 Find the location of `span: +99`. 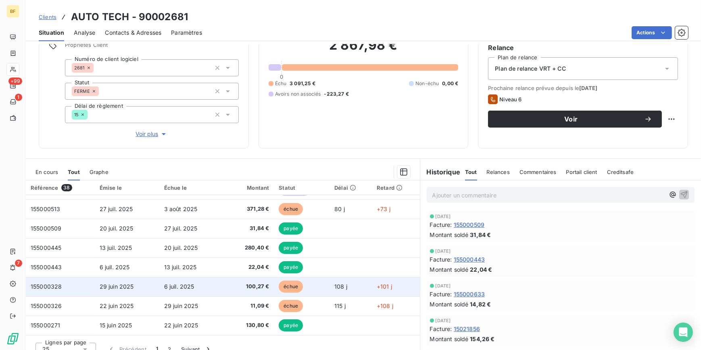

span: +99 is located at coordinates (15, 81).